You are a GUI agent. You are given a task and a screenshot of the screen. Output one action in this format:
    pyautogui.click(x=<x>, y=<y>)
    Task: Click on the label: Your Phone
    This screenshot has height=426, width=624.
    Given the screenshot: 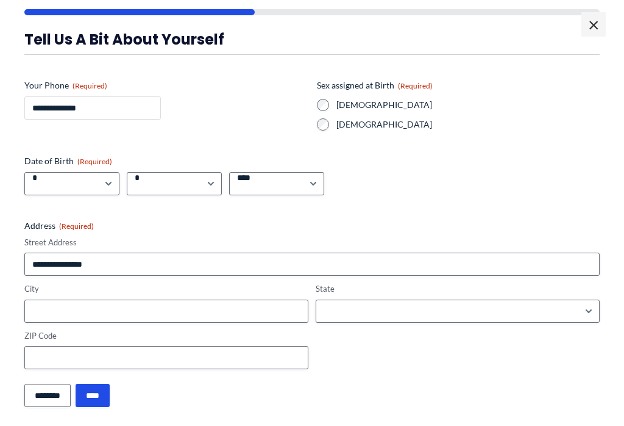 What is the action you would take?
    pyautogui.click(x=166, y=85)
    